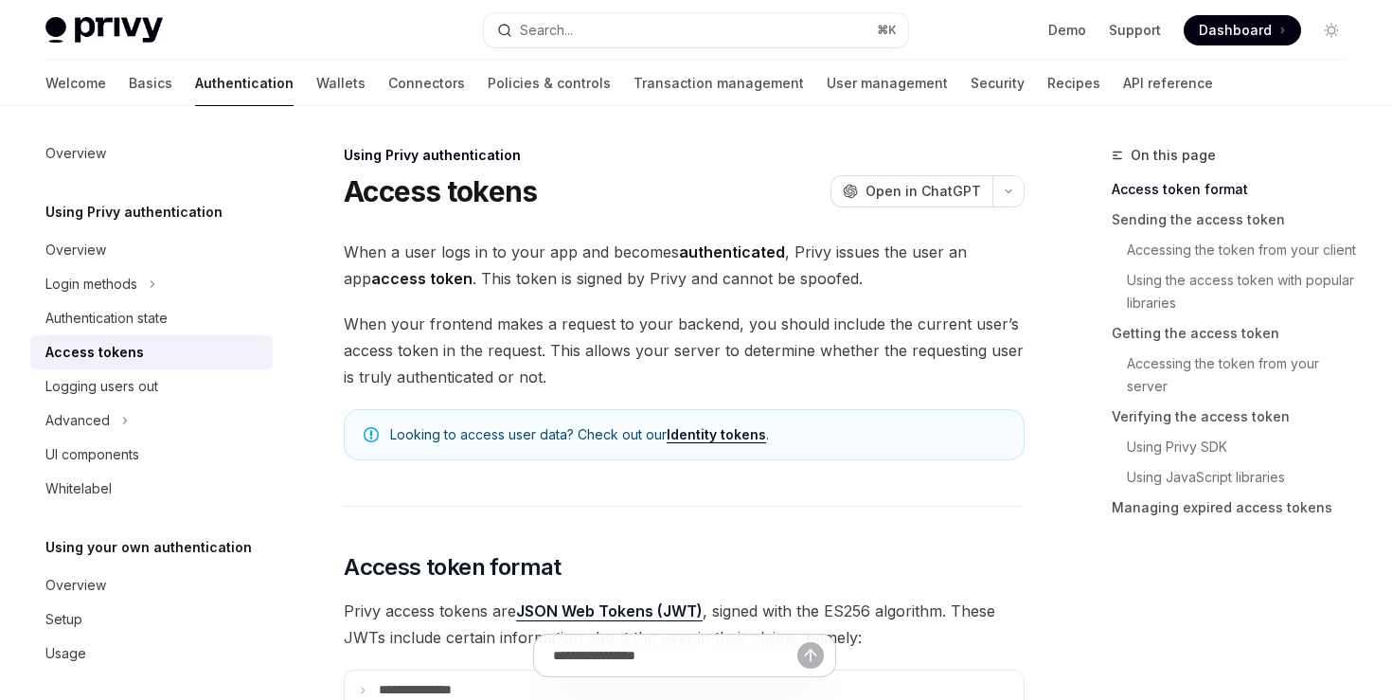 This screenshot has height=700, width=1392. Describe the element at coordinates (152, 352) in the screenshot. I see `a: Access tokens` at that location.